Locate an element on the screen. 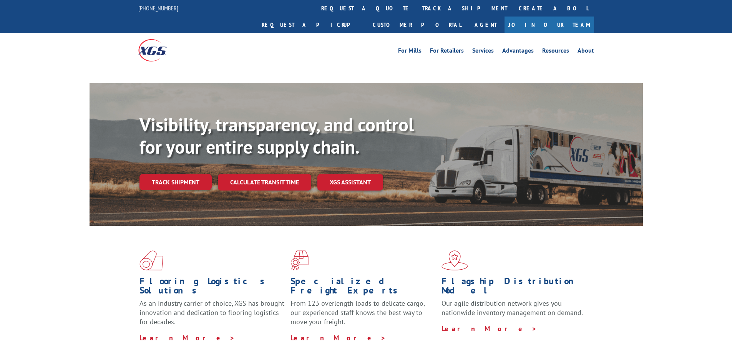 Image resolution: width=732 pixels, height=353 pixels. h1: Flooring Logistics Solutions is located at coordinates (212, 288).